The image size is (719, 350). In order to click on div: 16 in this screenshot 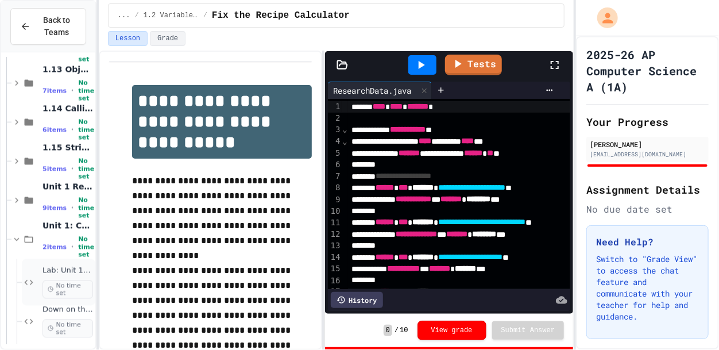, I will do `click(335, 281)`.